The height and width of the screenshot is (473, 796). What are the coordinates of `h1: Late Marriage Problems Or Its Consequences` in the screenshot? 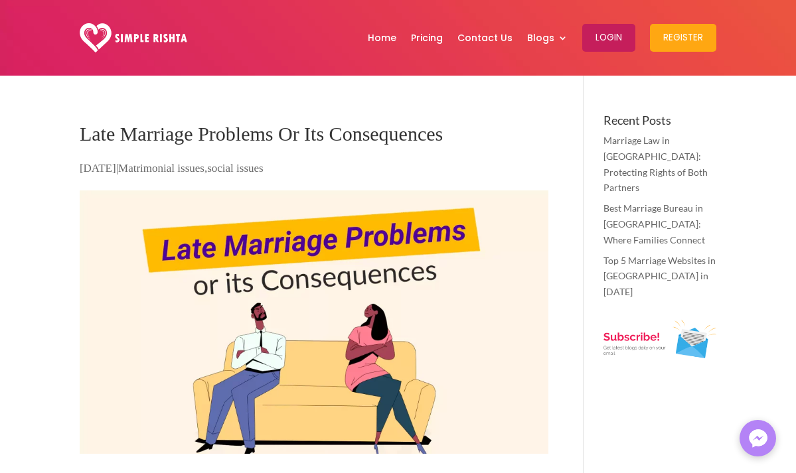 It's located at (314, 137).